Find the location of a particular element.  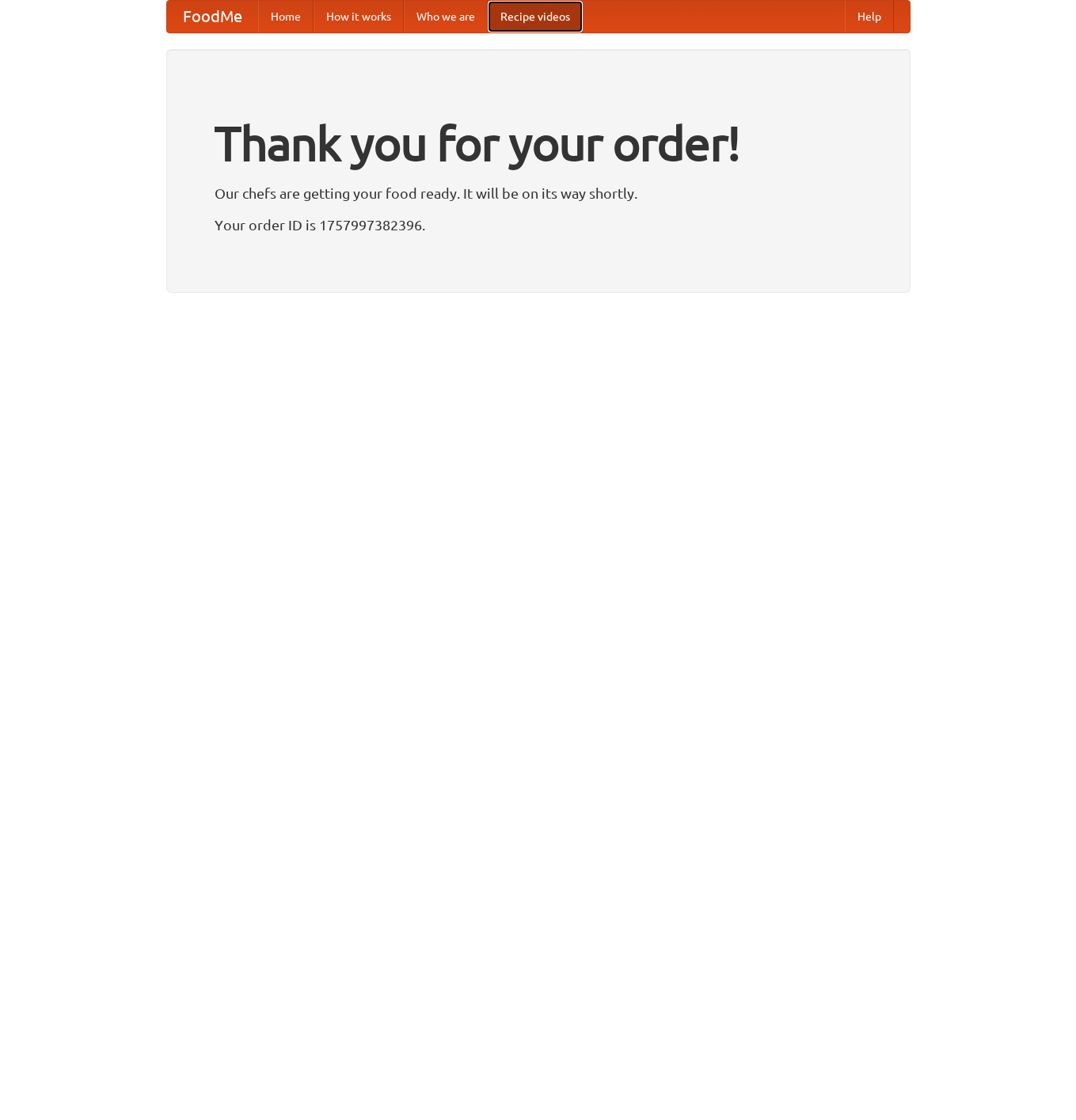

a: How it works is located at coordinates (358, 17).